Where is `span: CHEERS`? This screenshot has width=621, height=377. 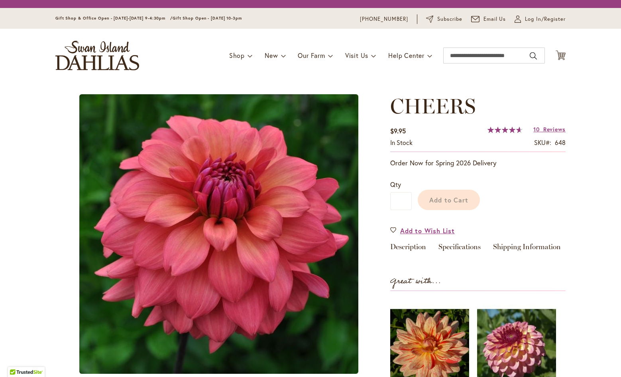 span: CHEERS is located at coordinates (433, 106).